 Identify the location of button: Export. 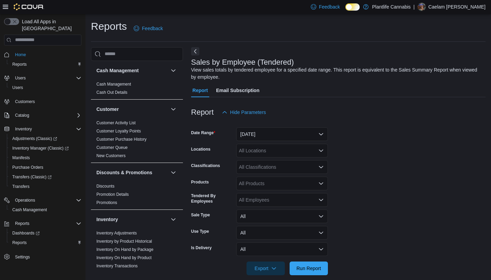
(266, 268).